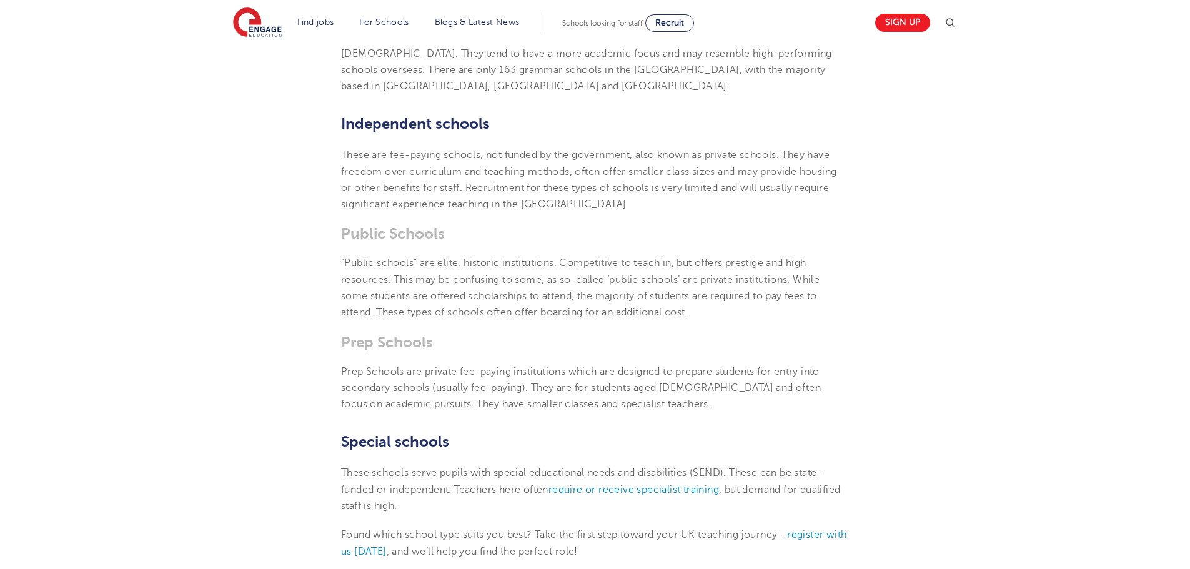  Describe the element at coordinates (634, 490) in the screenshot. I see `span: require or receive specialist training` at that location.